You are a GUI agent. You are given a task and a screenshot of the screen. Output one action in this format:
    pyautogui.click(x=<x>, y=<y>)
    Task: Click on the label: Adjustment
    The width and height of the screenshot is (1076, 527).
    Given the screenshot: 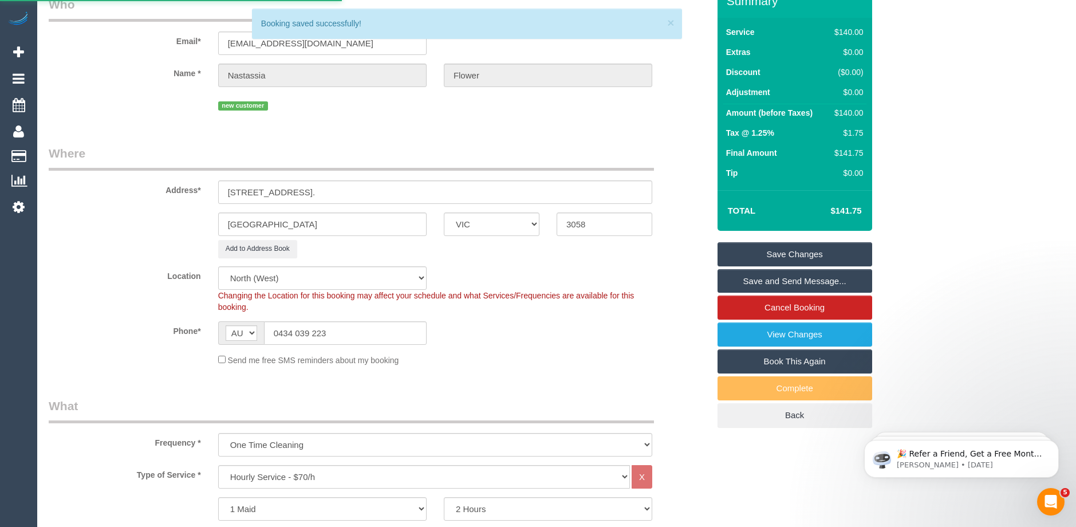 What is the action you would take?
    pyautogui.click(x=748, y=92)
    